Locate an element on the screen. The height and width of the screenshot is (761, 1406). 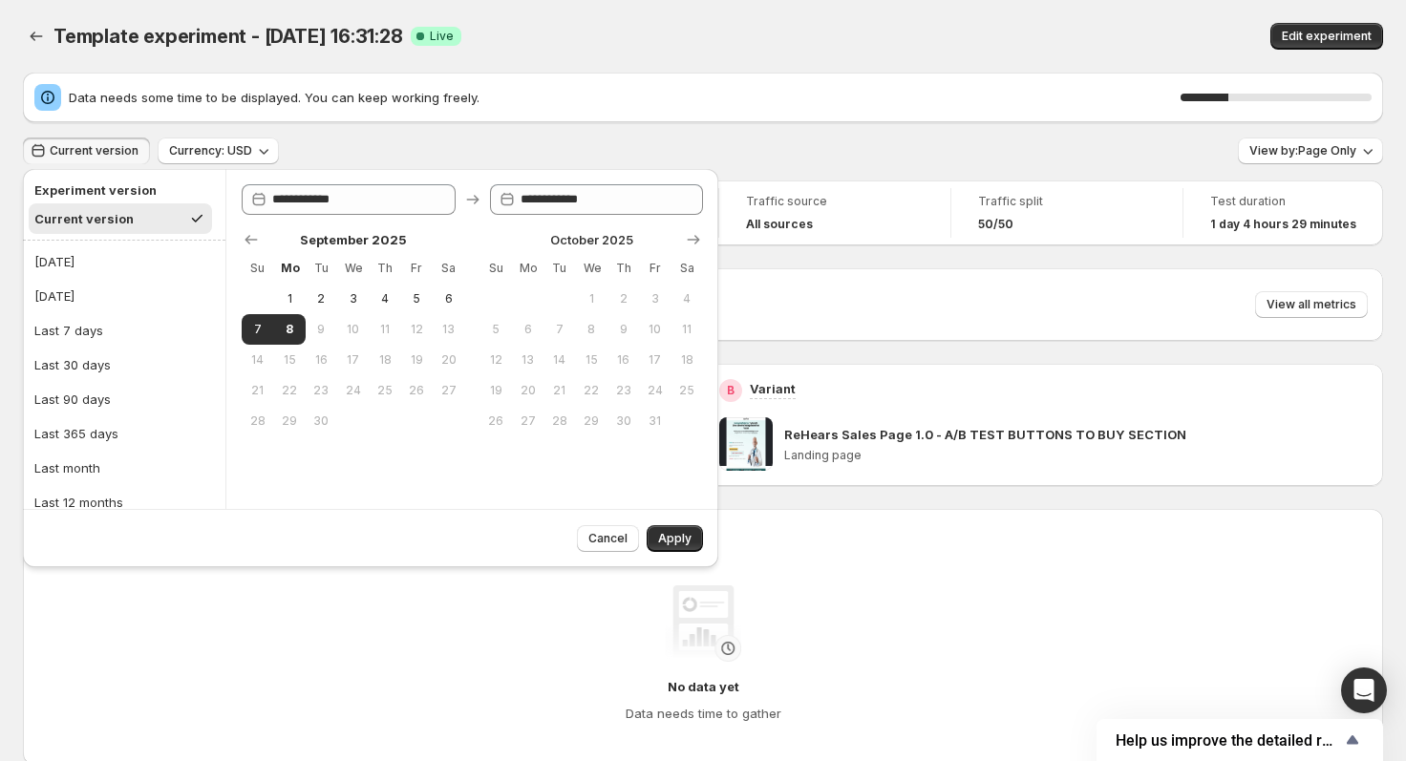
button: Tuesday October 21 2025 is located at coordinates (559, 391).